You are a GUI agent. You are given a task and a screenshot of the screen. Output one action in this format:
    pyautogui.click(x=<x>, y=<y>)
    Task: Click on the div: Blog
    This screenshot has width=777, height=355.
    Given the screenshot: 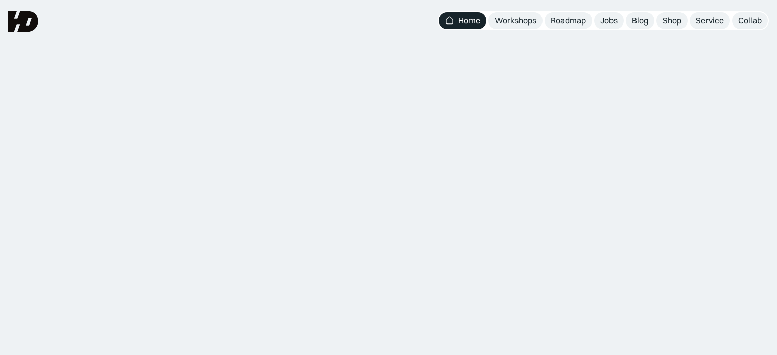 What is the action you would take?
    pyautogui.click(x=640, y=20)
    